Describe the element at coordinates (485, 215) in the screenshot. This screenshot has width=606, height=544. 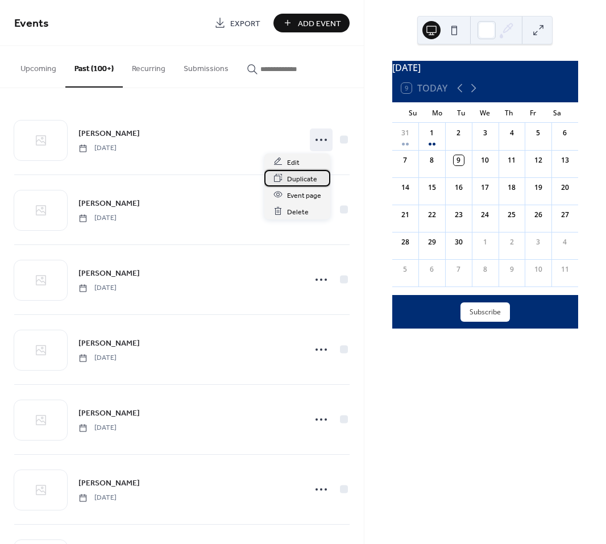
I see `div: 24` at that location.